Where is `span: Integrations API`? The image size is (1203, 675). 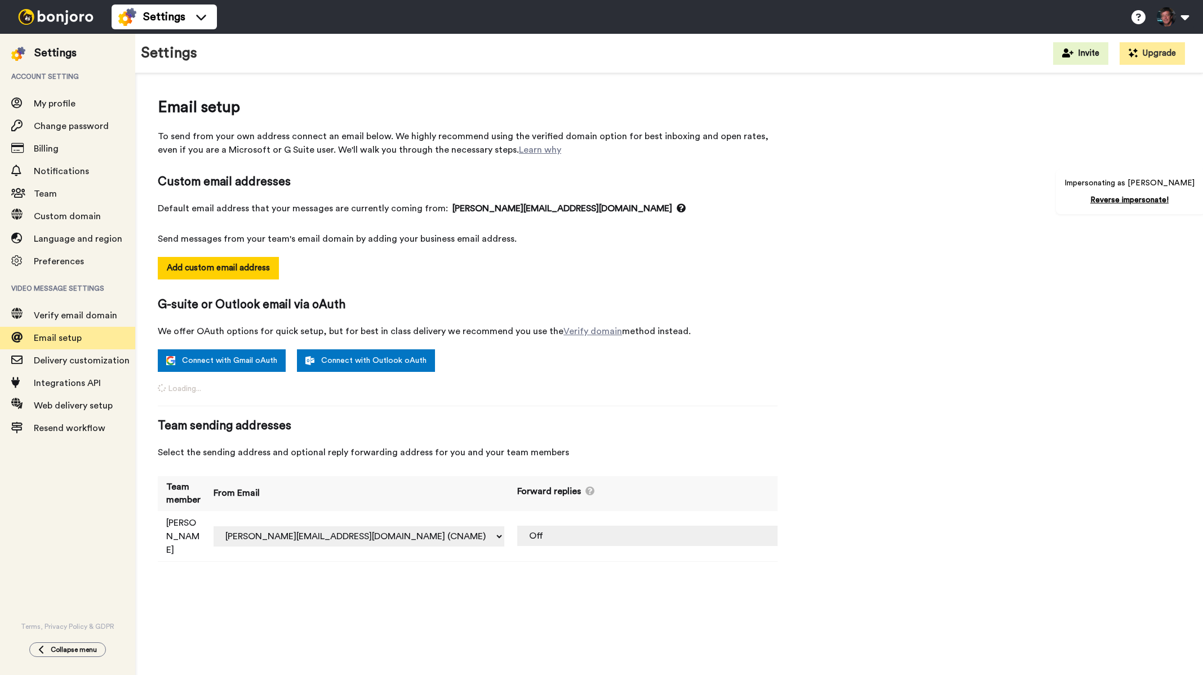 span: Integrations API is located at coordinates (67, 383).